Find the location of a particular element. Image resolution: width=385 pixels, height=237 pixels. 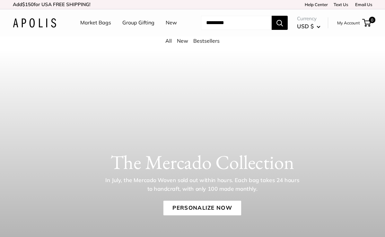

a: Help Center is located at coordinates (315, 4).